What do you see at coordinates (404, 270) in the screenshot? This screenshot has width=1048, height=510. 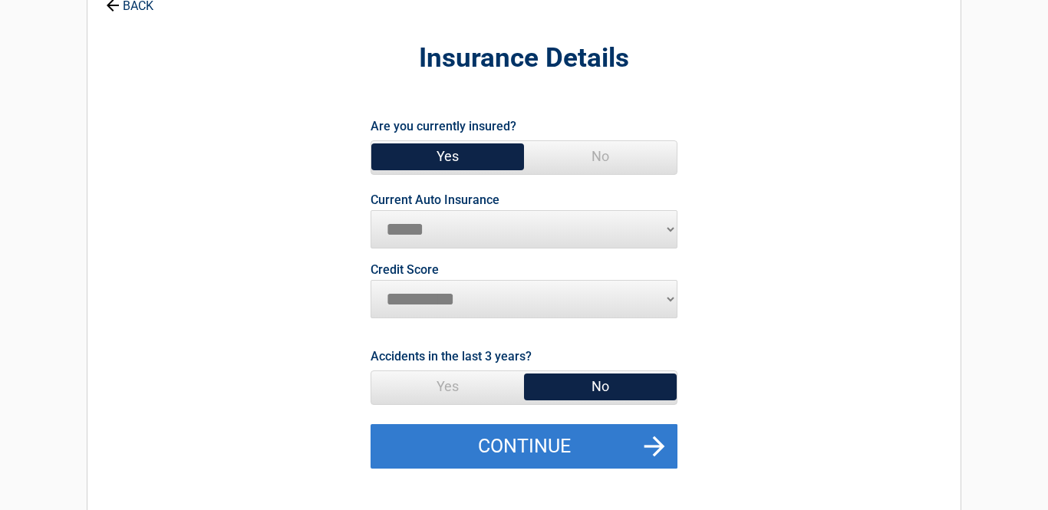 I see `label: Credit Score` at bounding box center [404, 270].